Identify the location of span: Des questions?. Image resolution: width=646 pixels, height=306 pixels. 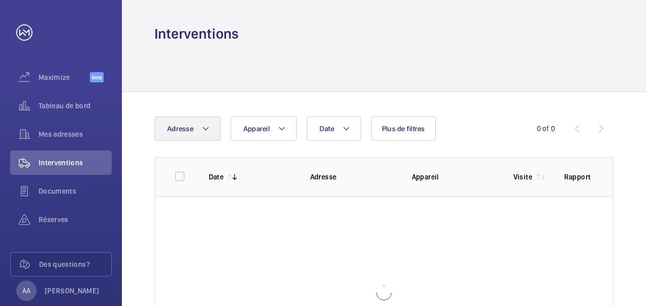
(75, 264).